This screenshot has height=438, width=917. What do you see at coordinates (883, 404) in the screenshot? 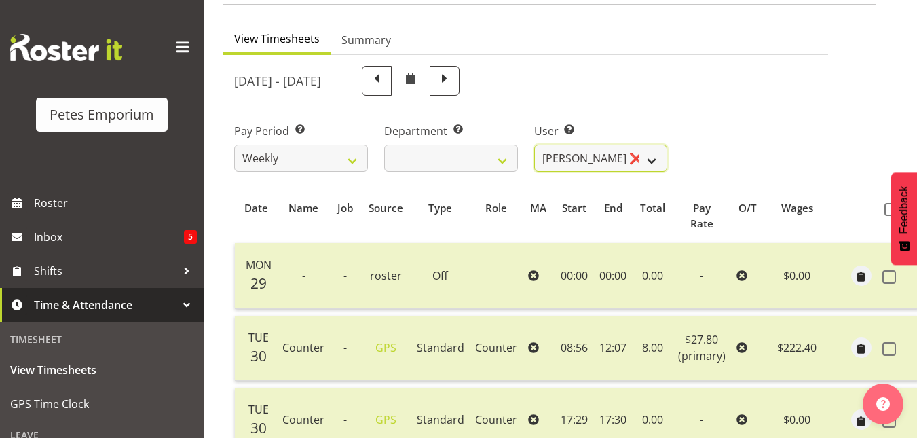
I see `img: help-xxl-2.png` at bounding box center [883, 404].